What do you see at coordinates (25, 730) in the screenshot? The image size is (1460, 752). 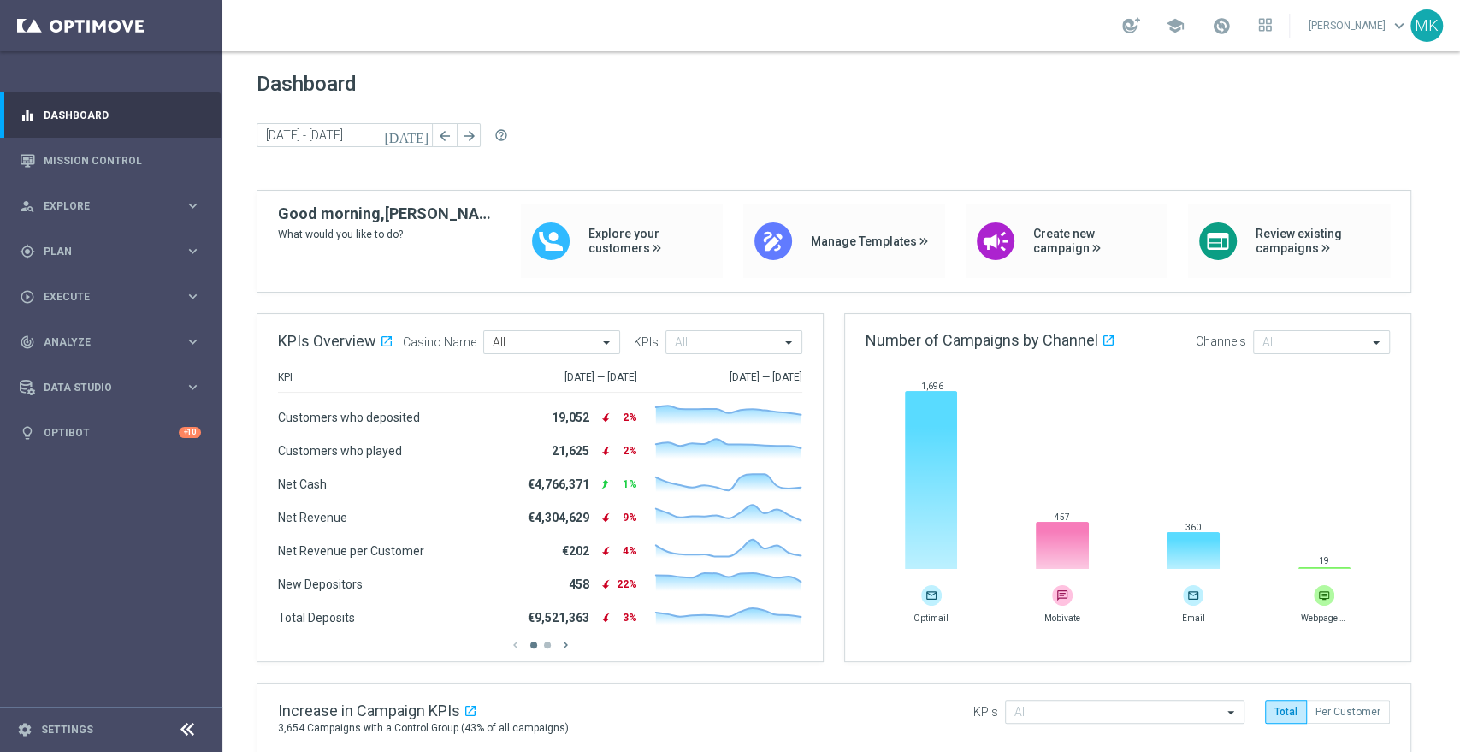 I see `i: settings` at bounding box center [25, 730].